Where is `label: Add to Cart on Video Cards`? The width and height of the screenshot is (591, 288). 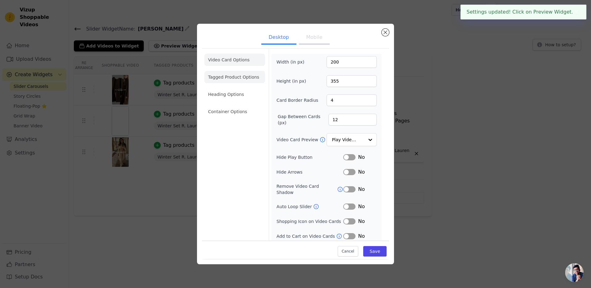
label: Add to Cart on Video Cards is located at coordinates (306, 236).